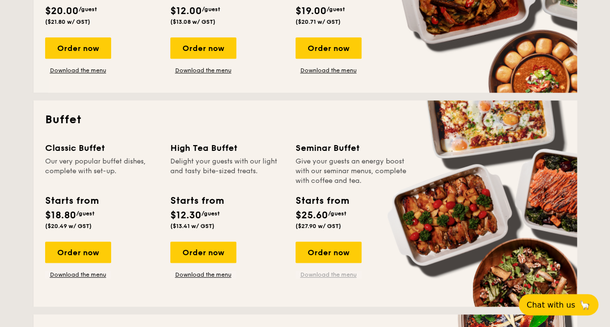  I want to click on h2: Buffet, so click(305, 120).